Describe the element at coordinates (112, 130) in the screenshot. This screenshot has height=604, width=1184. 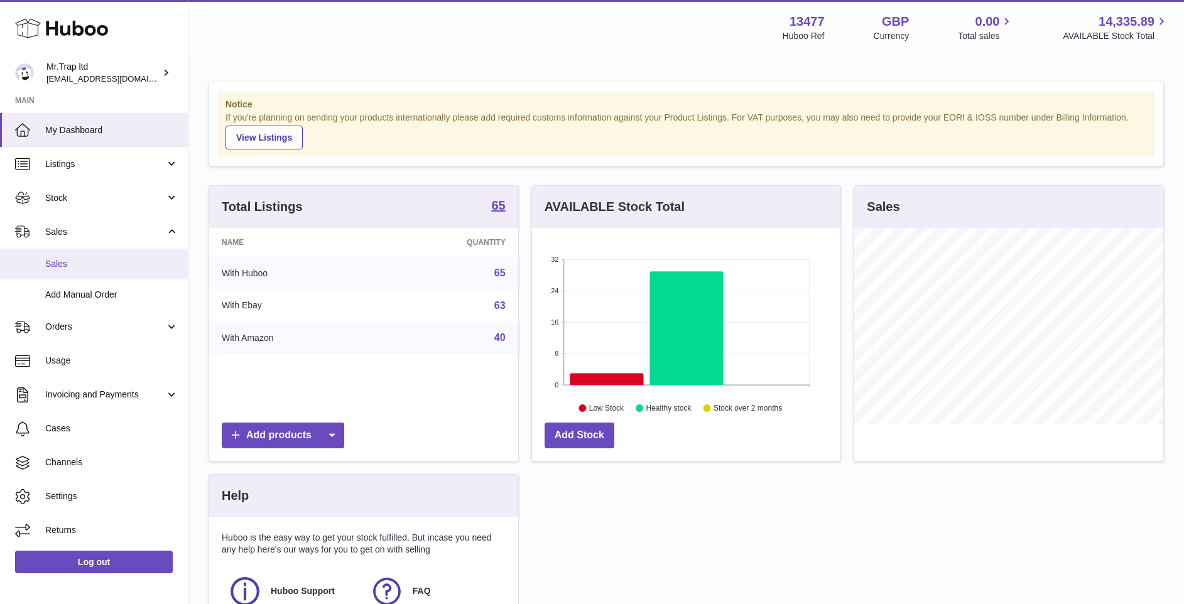
I see `span: My Dashboard` at that location.